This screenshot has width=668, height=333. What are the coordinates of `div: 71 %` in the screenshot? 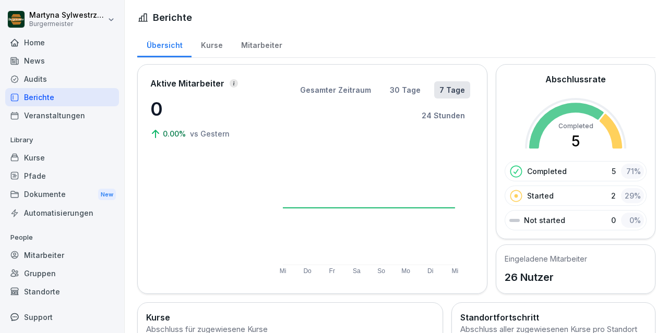 It's located at (632, 171).